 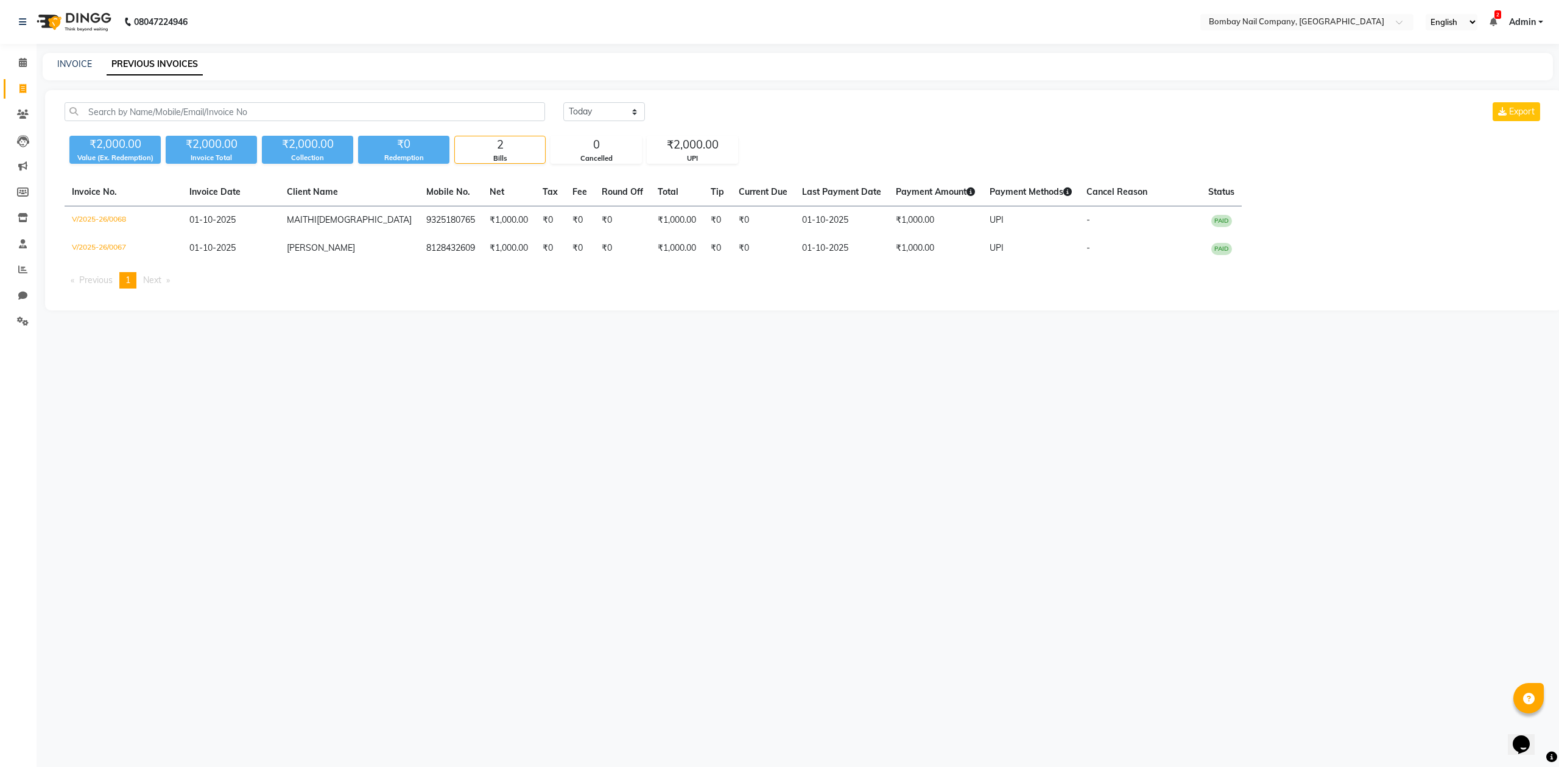 What do you see at coordinates (936, 192) in the screenshot?
I see `span: Payment Amount` at bounding box center [936, 192].